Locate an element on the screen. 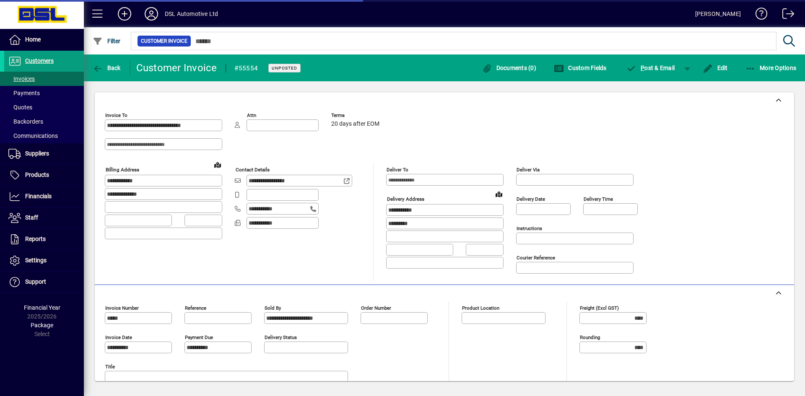 The image size is (805, 396). mat-label: Courier Reference is located at coordinates (536, 258).